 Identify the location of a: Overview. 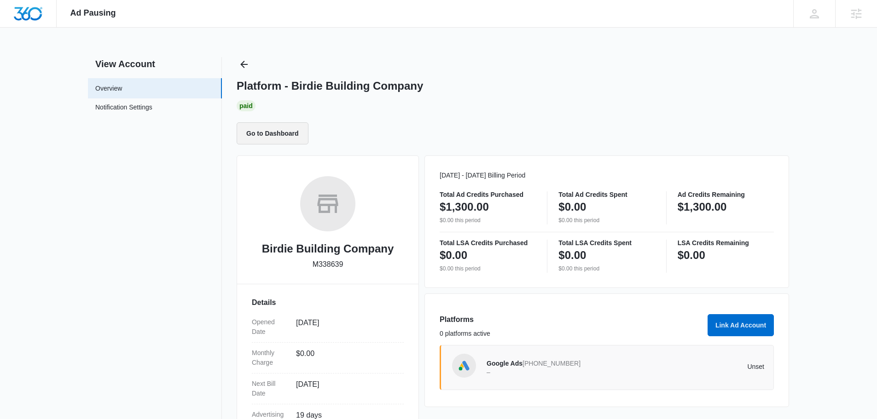
(109, 88).